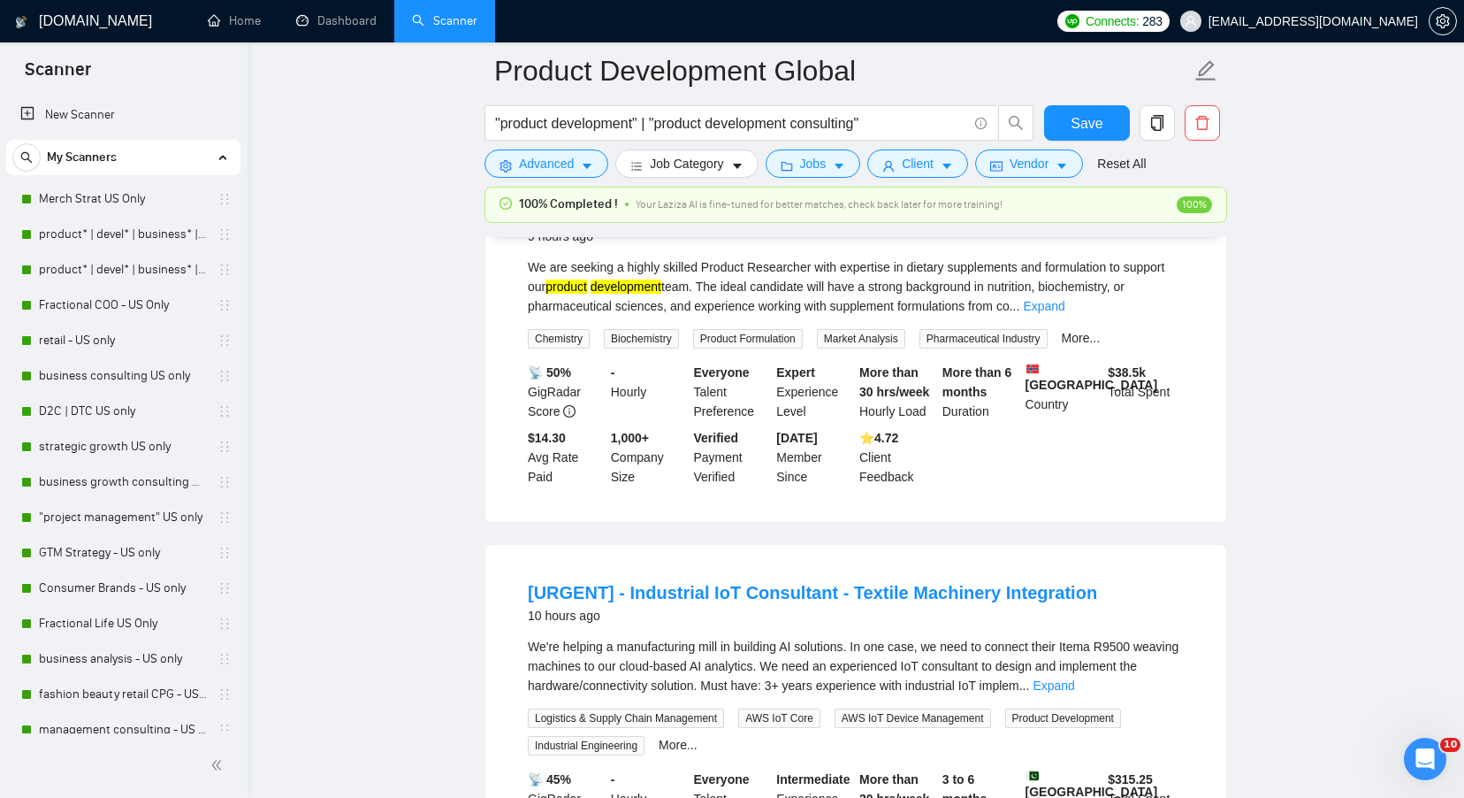  I want to click on a: Merch Strat US Only, so click(123, 199).